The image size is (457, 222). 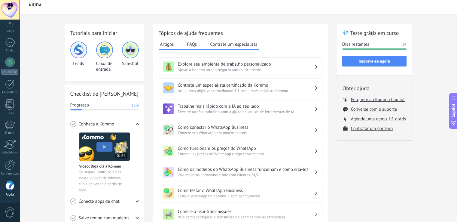 What do you see at coordinates (246, 211) in the screenshot?
I see `h3: Comece a usar transmissões` at bounding box center [246, 211].